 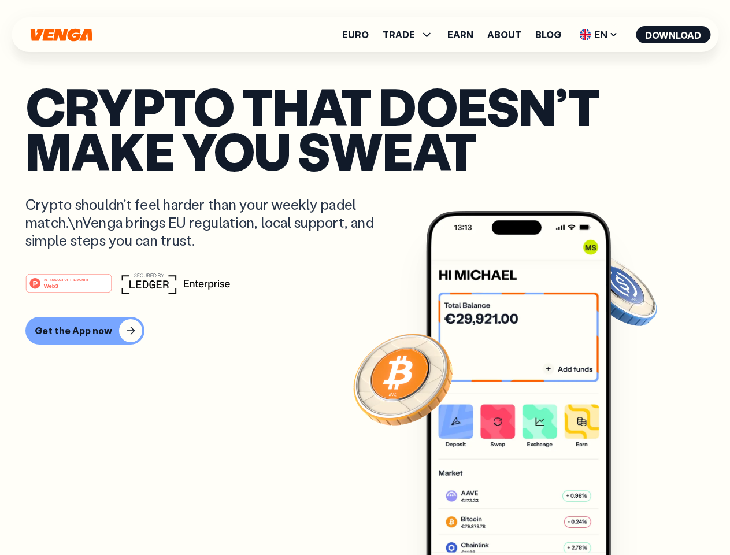 I want to click on div: Get the App now, so click(x=73, y=331).